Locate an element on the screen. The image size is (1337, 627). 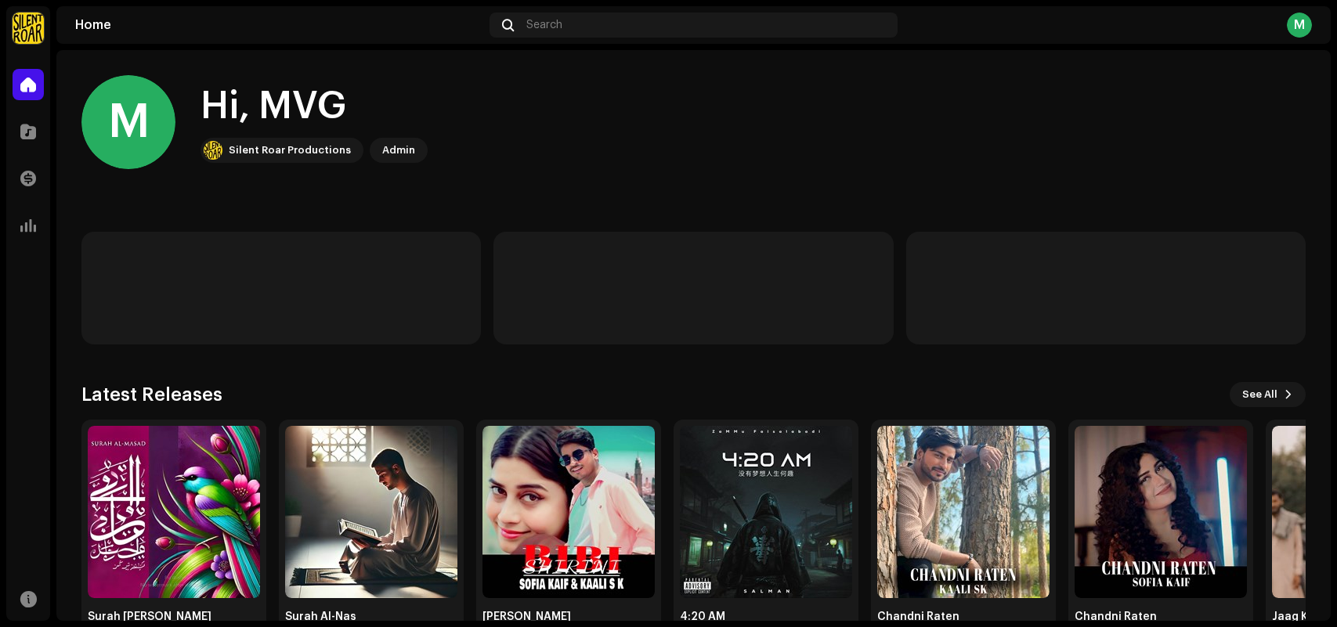
h3: Latest Releases is located at coordinates (152, 395).